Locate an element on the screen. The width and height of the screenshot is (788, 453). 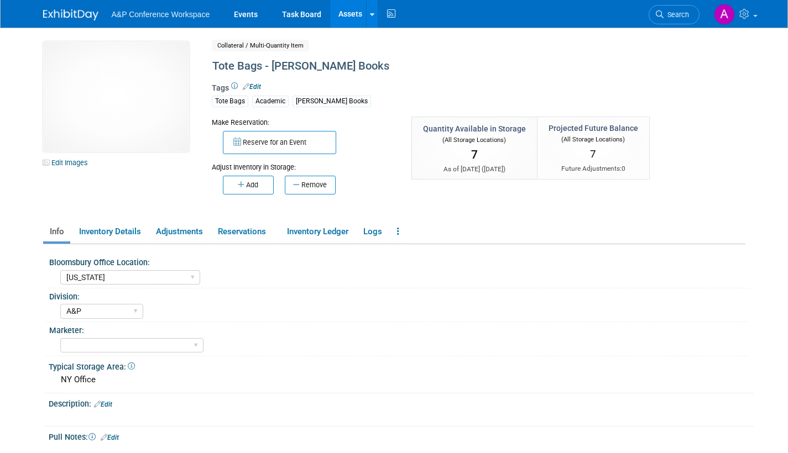
div: Make Reservation: is located at coordinates (303, 122).